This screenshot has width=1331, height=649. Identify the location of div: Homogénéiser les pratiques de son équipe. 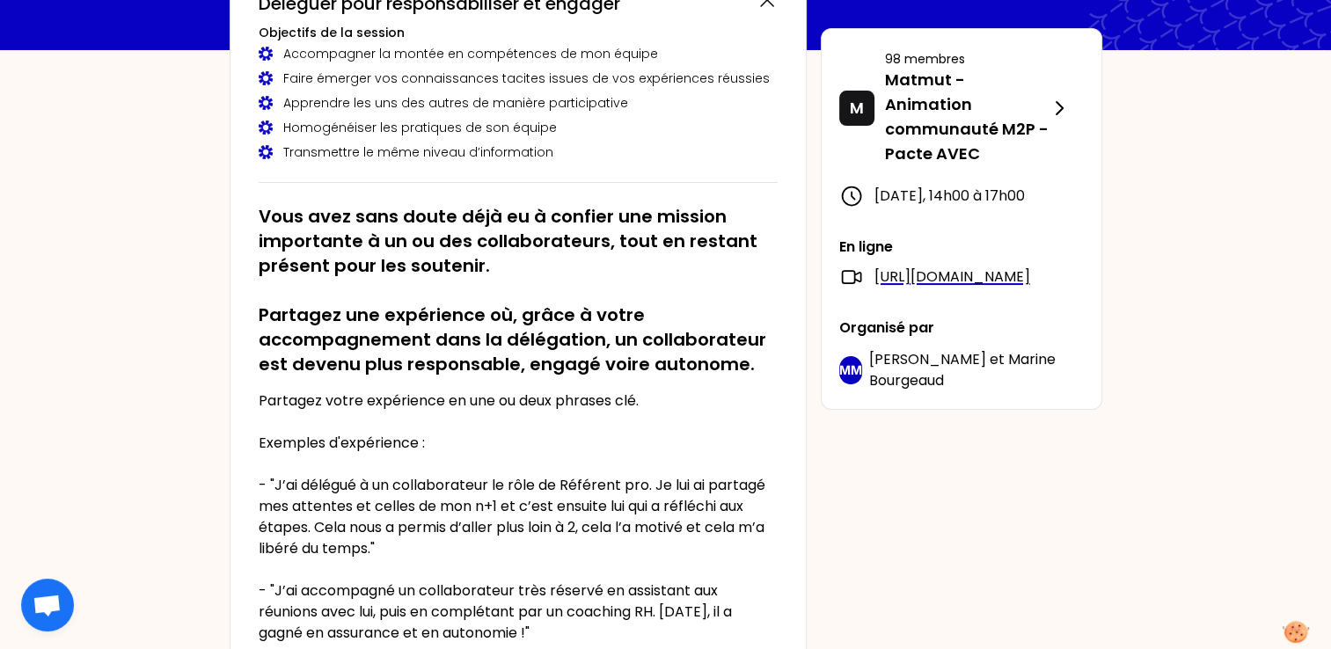
(518, 128).